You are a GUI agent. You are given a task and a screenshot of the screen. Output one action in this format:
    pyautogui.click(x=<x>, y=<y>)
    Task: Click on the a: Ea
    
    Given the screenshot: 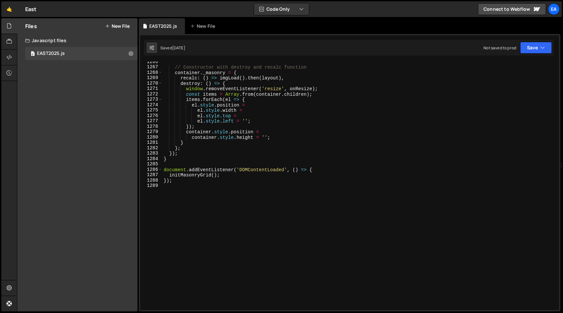 What is the action you would take?
    pyautogui.click(x=553, y=9)
    